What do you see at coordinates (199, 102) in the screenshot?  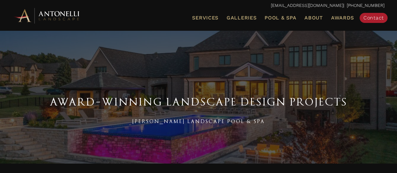 I see `span: Award-Winning Landscape Design Projects` at bounding box center [199, 102].